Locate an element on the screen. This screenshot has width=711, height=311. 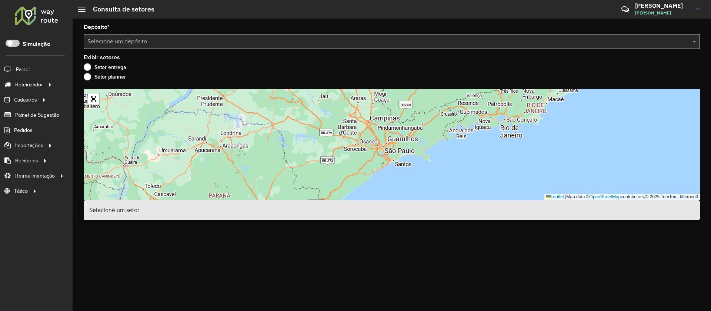
label: Setor entrega is located at coordinates (105, 67).